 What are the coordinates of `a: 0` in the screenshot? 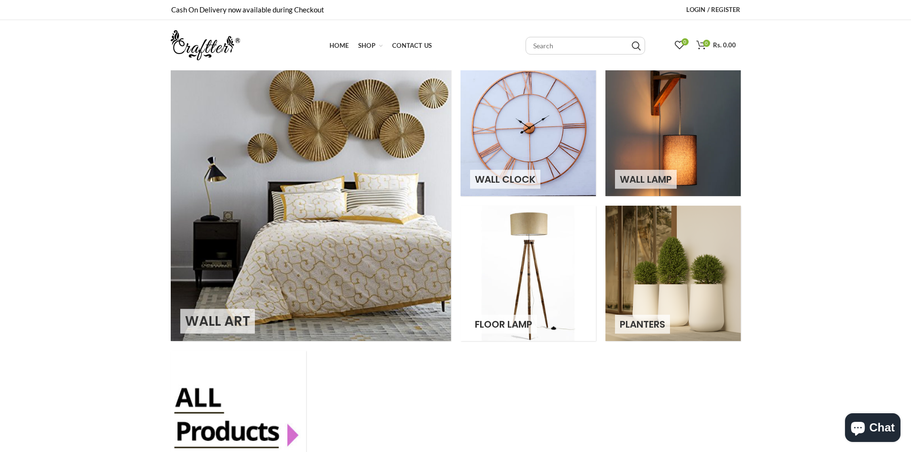 It's located at (679, 45).